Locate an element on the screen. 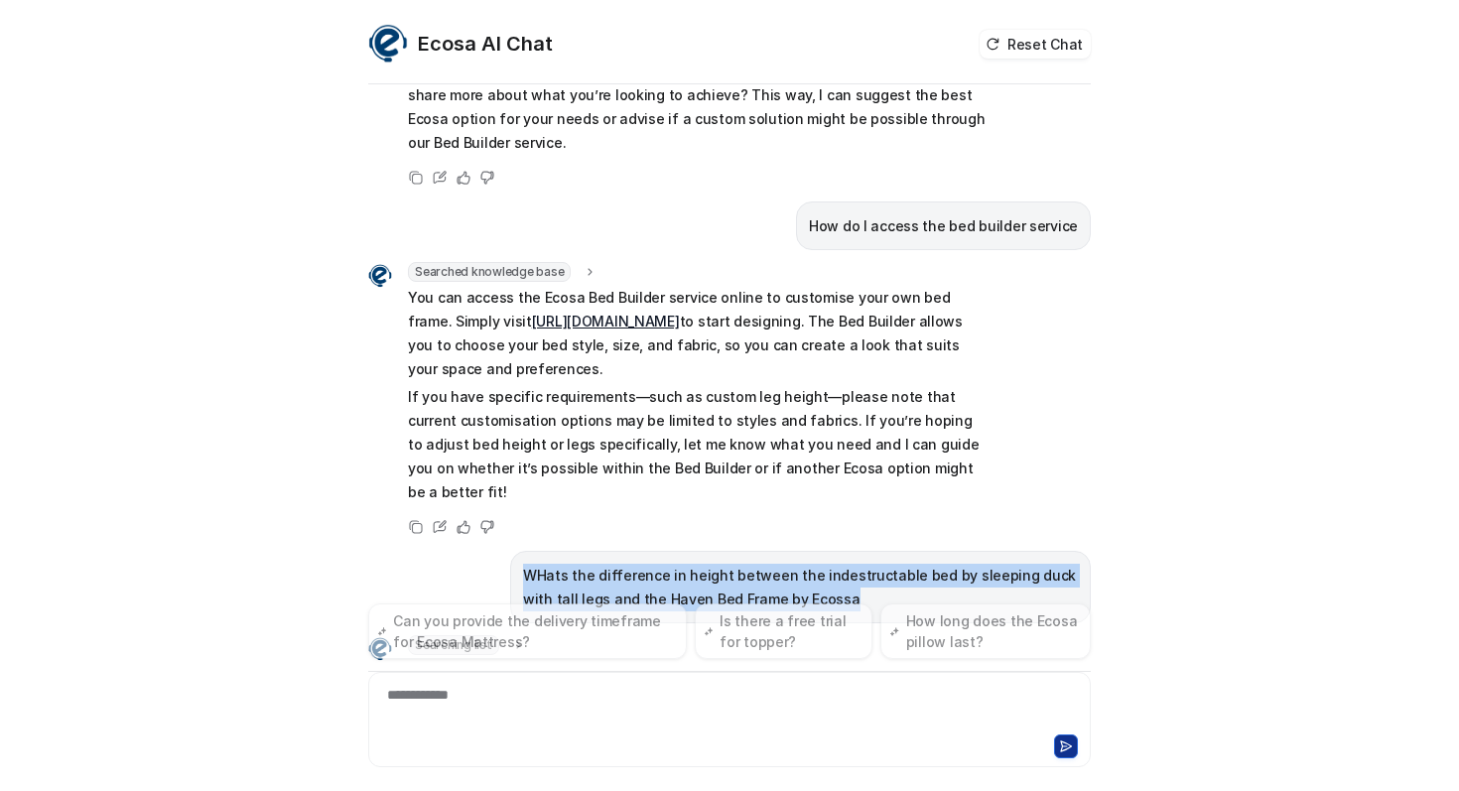  p: If you have specific requirements—such as custom leg height—please note that current customisatio... is located at coordinates (698, 445).